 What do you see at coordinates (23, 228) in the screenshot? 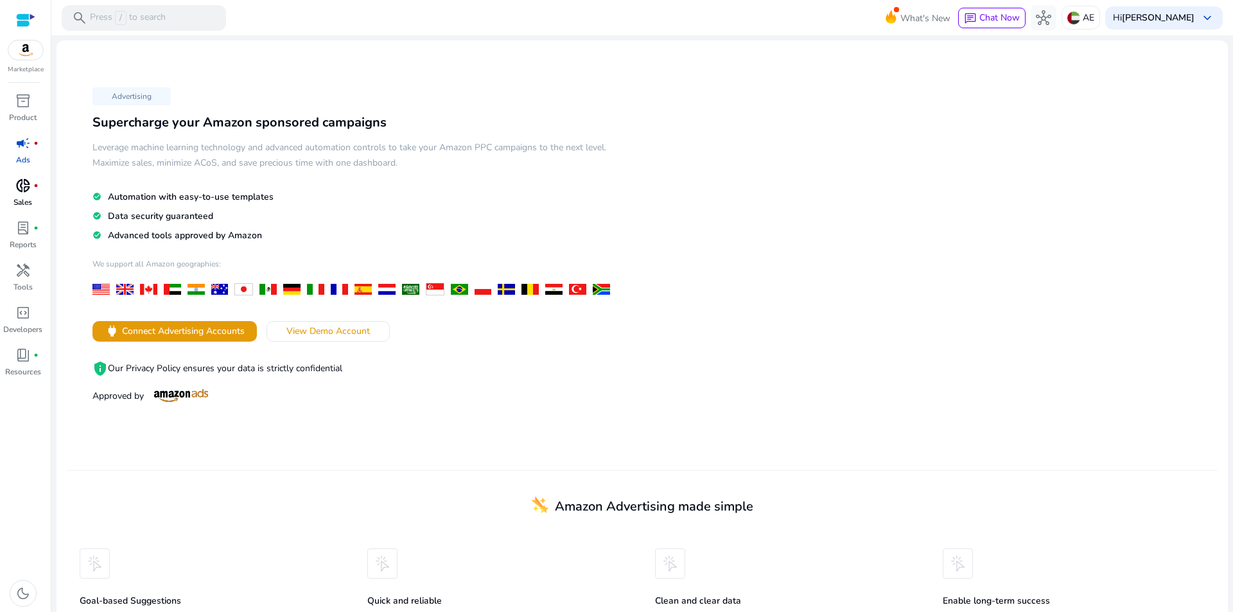
I see `span: lab_profile` at bounding box center [23, 228].